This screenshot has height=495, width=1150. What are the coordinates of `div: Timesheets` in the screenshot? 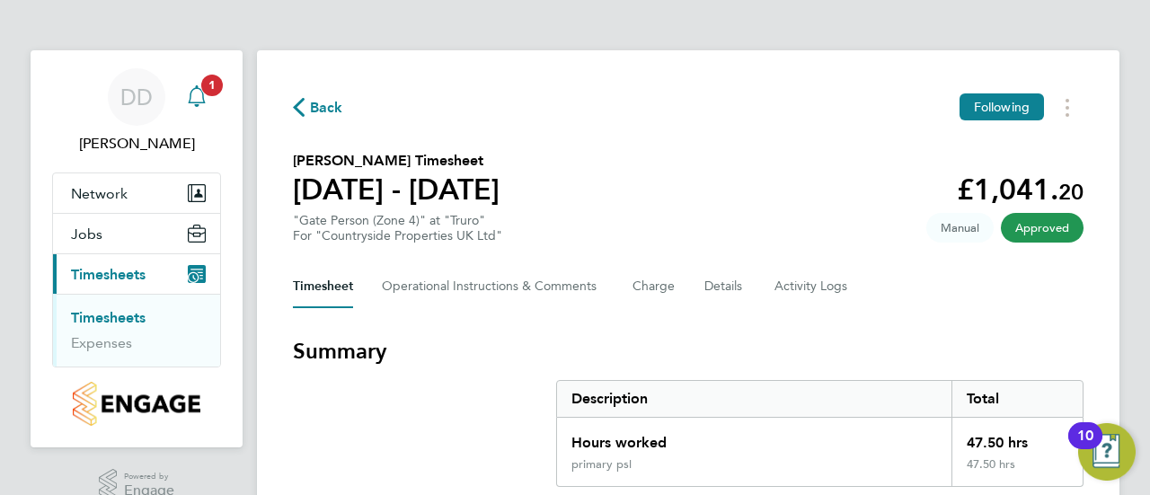 It's located at (137, 330).